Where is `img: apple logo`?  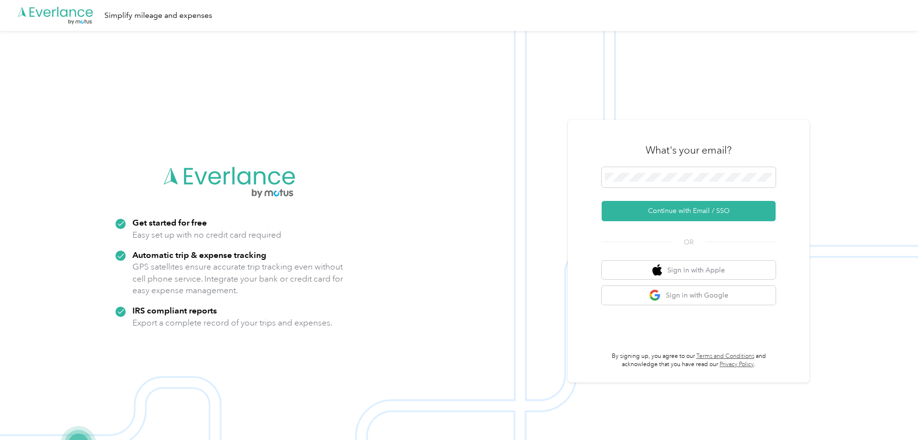
img: apple logo is located at coordinates (657, 270).